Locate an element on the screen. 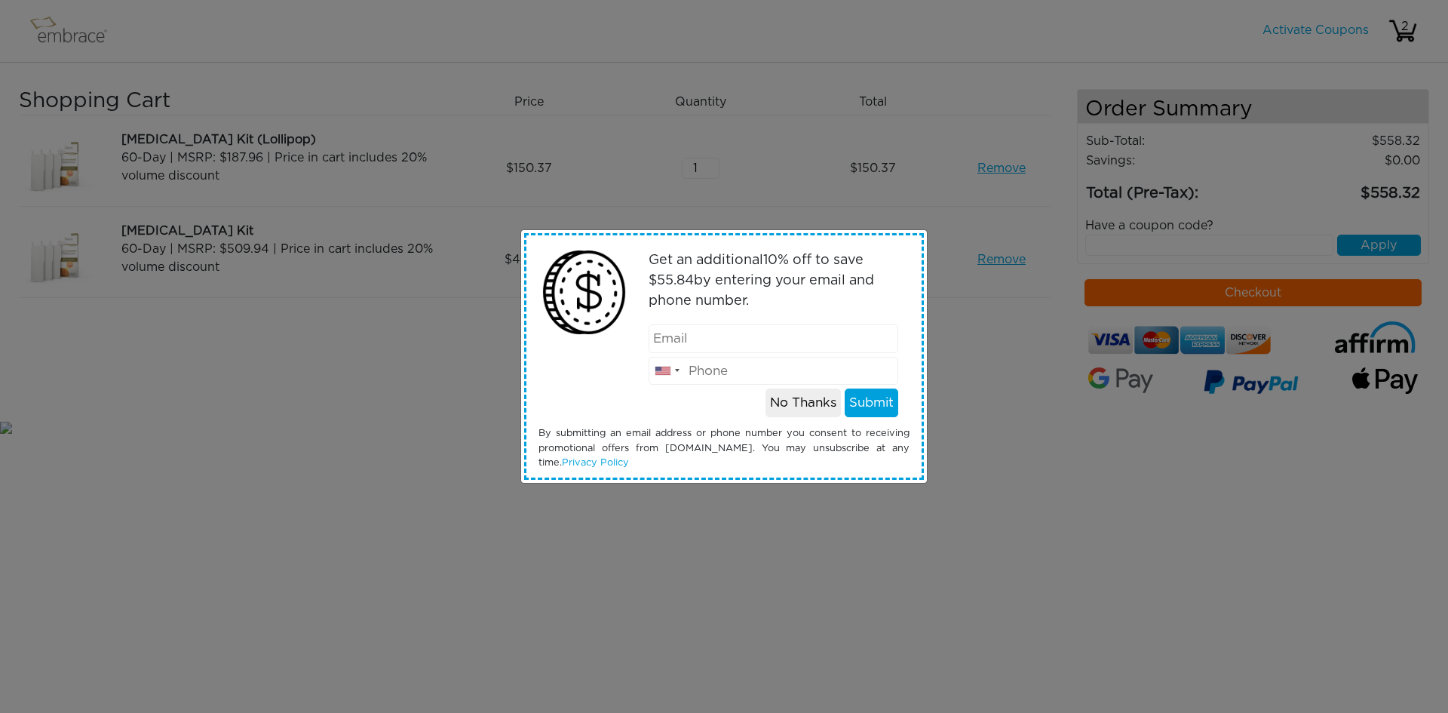  span: 55.84 is located at coordinates (675, 281).